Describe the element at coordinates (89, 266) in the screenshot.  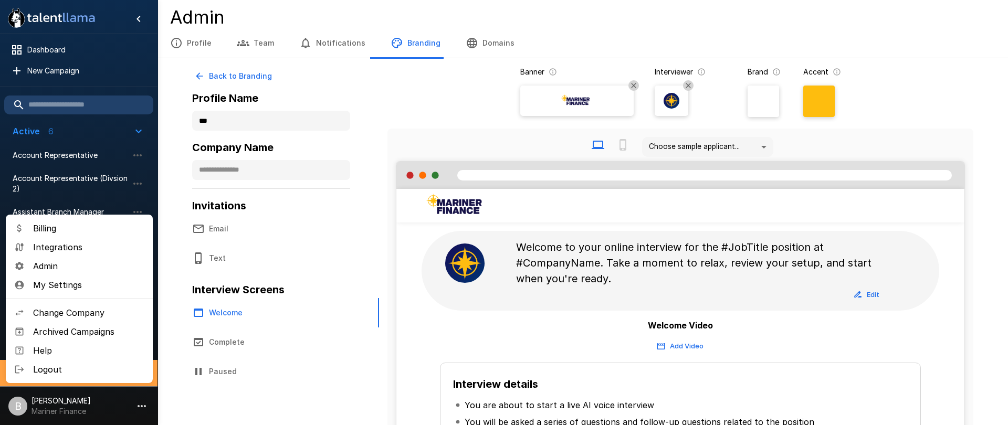
I see `span: Admin` at that location.